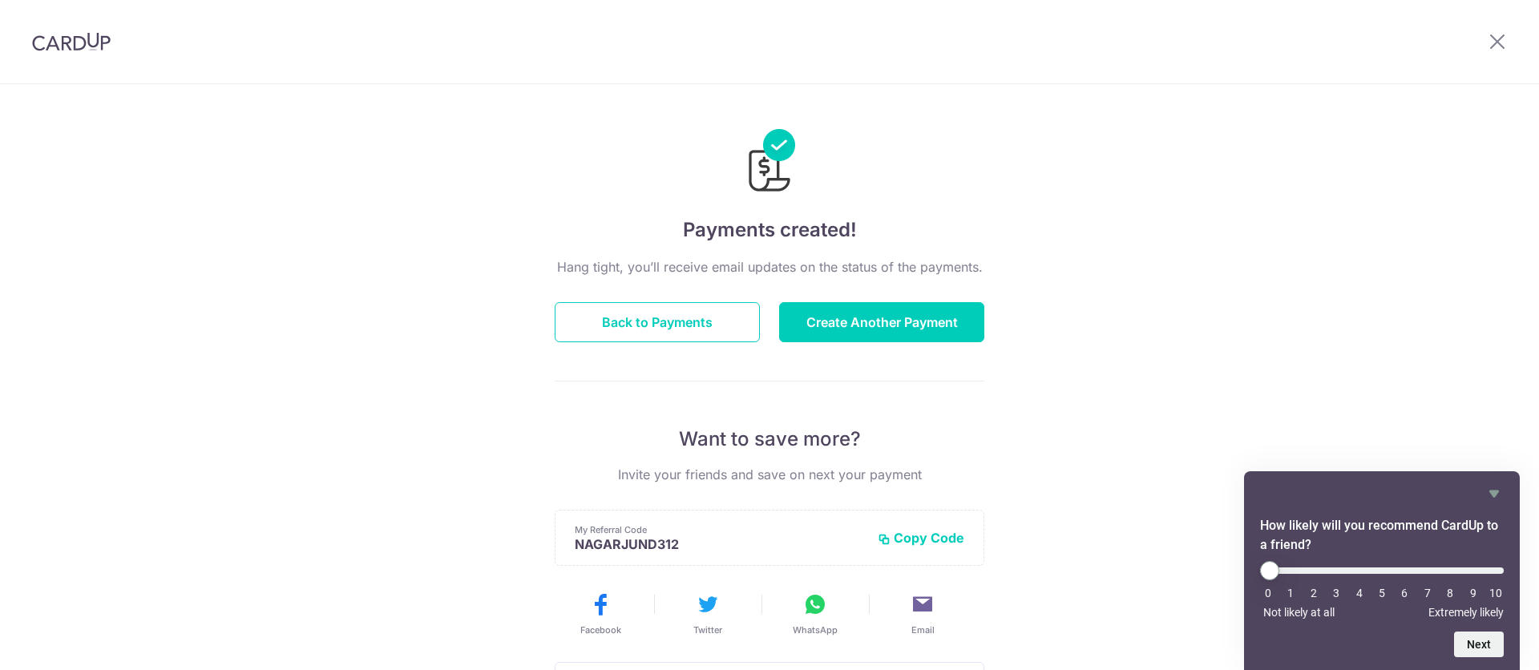 The height and width of the screenshot is (670, 1539). I want to click on li: 0, so click(1268, 593).